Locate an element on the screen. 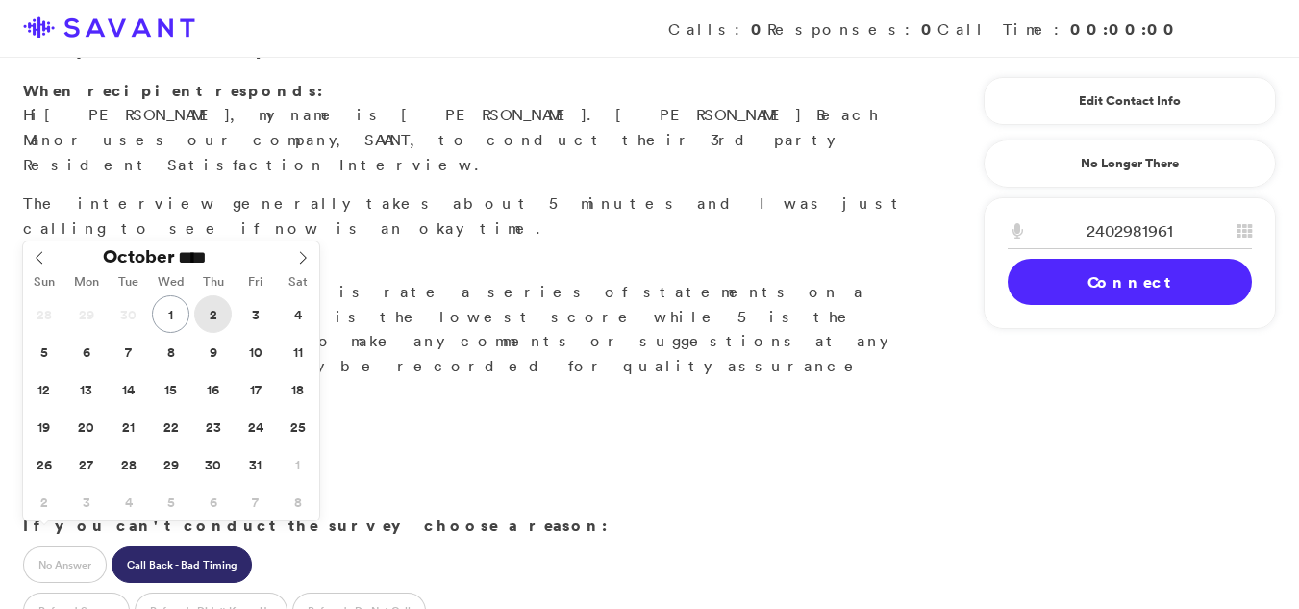 The height and width of the screenshot is (609, 1299). span: October 24, 2025 is located at coordinates (255, 426).